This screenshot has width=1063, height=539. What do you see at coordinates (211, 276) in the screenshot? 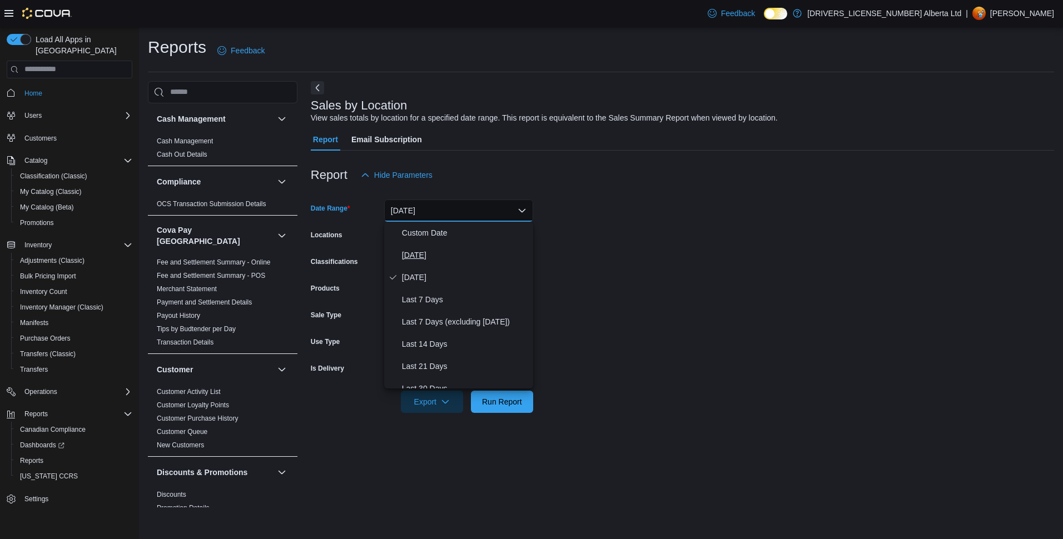
I see `a: Fee and Settlement Summary - POS` at bounding box center [211, 276].